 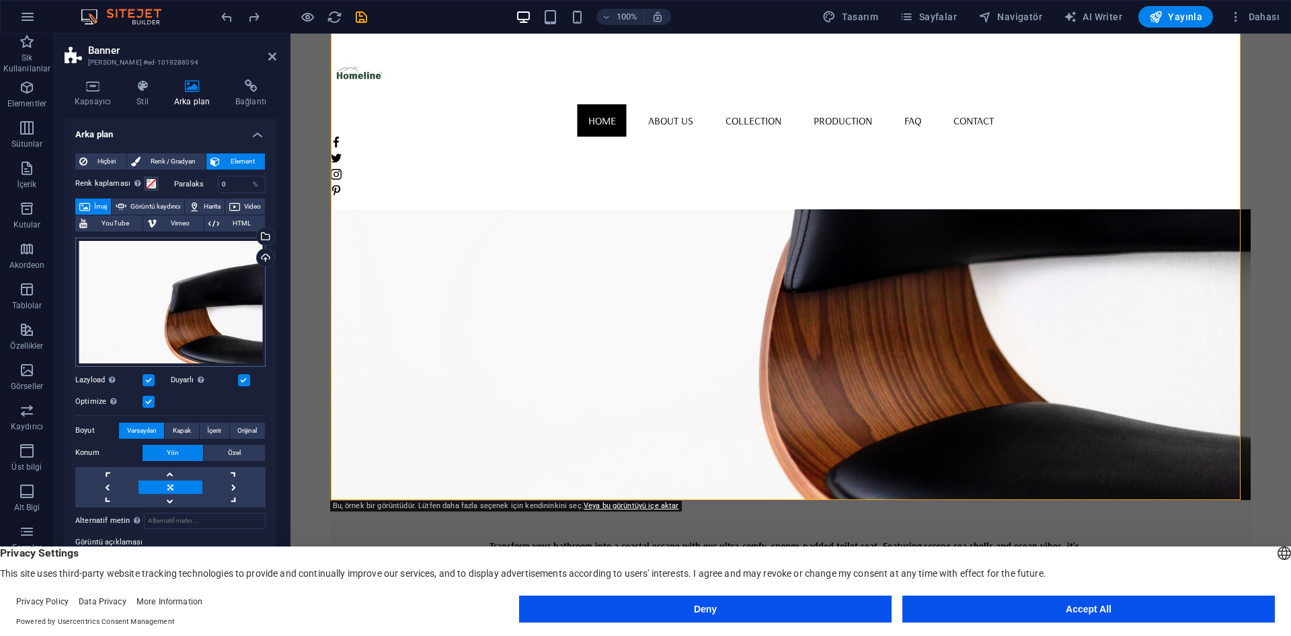 I want to click on span: Navigatör, so click(x=1010, y=17).